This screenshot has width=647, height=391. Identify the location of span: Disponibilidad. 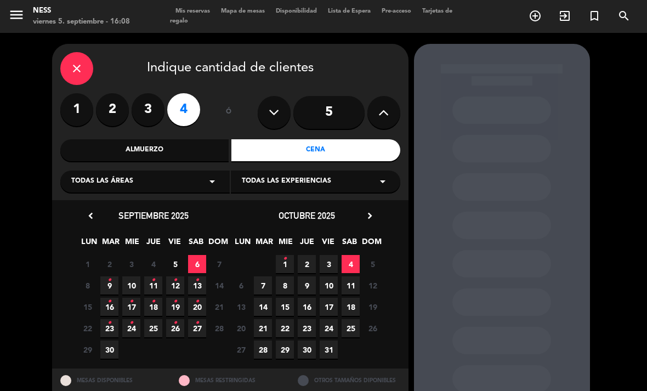
(296, 11).